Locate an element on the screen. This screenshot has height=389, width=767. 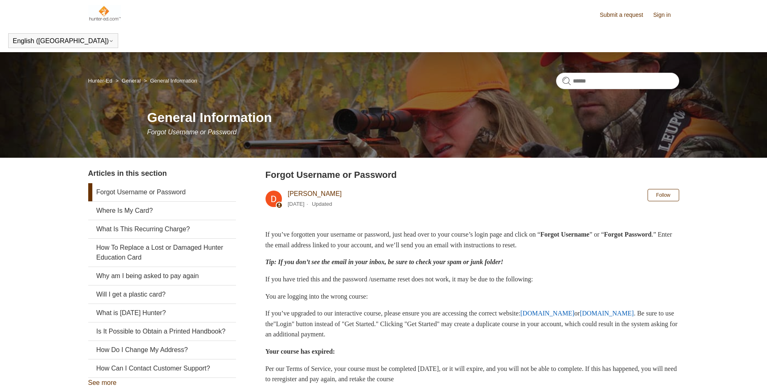
p: You are logging into the wrong course: is located at coordinates (472, 296).